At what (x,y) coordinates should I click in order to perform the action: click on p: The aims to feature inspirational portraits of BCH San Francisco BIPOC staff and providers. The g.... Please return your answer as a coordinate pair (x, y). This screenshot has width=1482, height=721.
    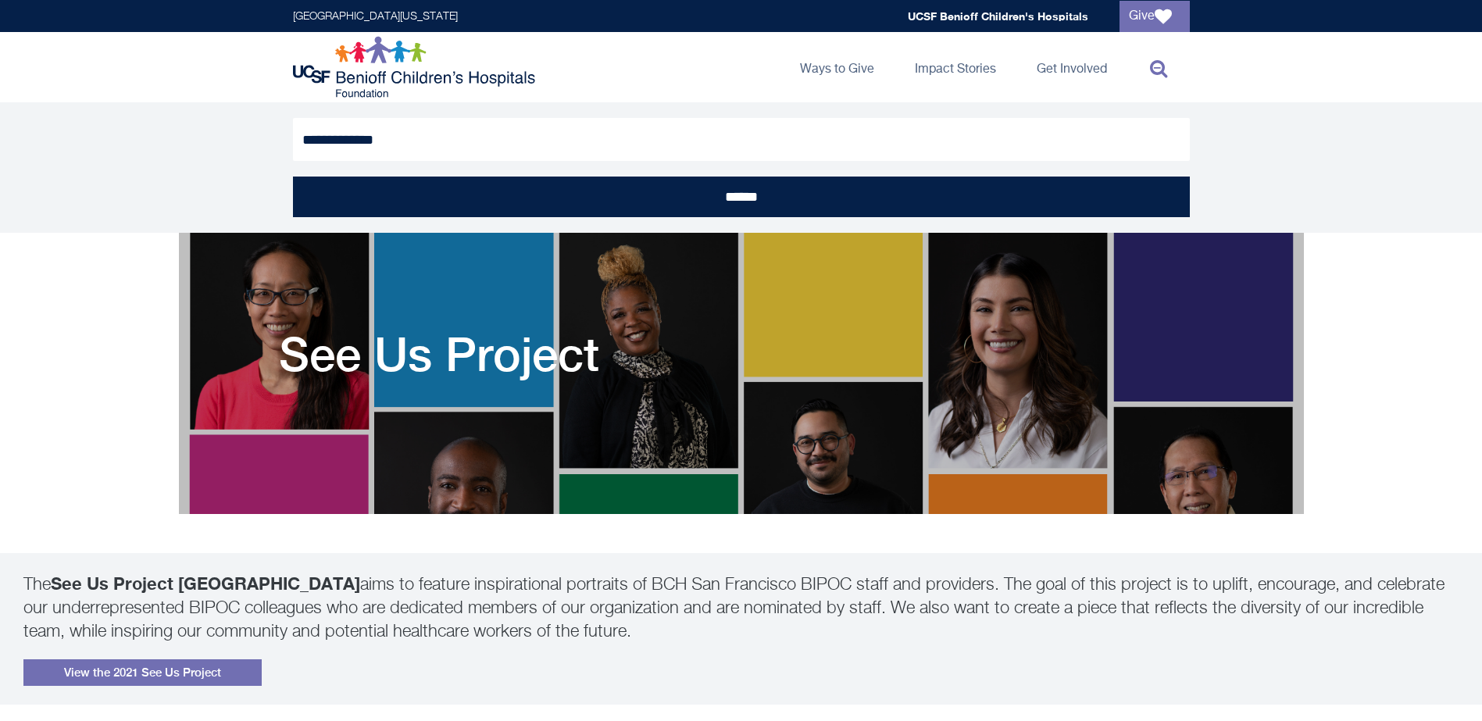
    Looking at the image, I should click on (741, 608).